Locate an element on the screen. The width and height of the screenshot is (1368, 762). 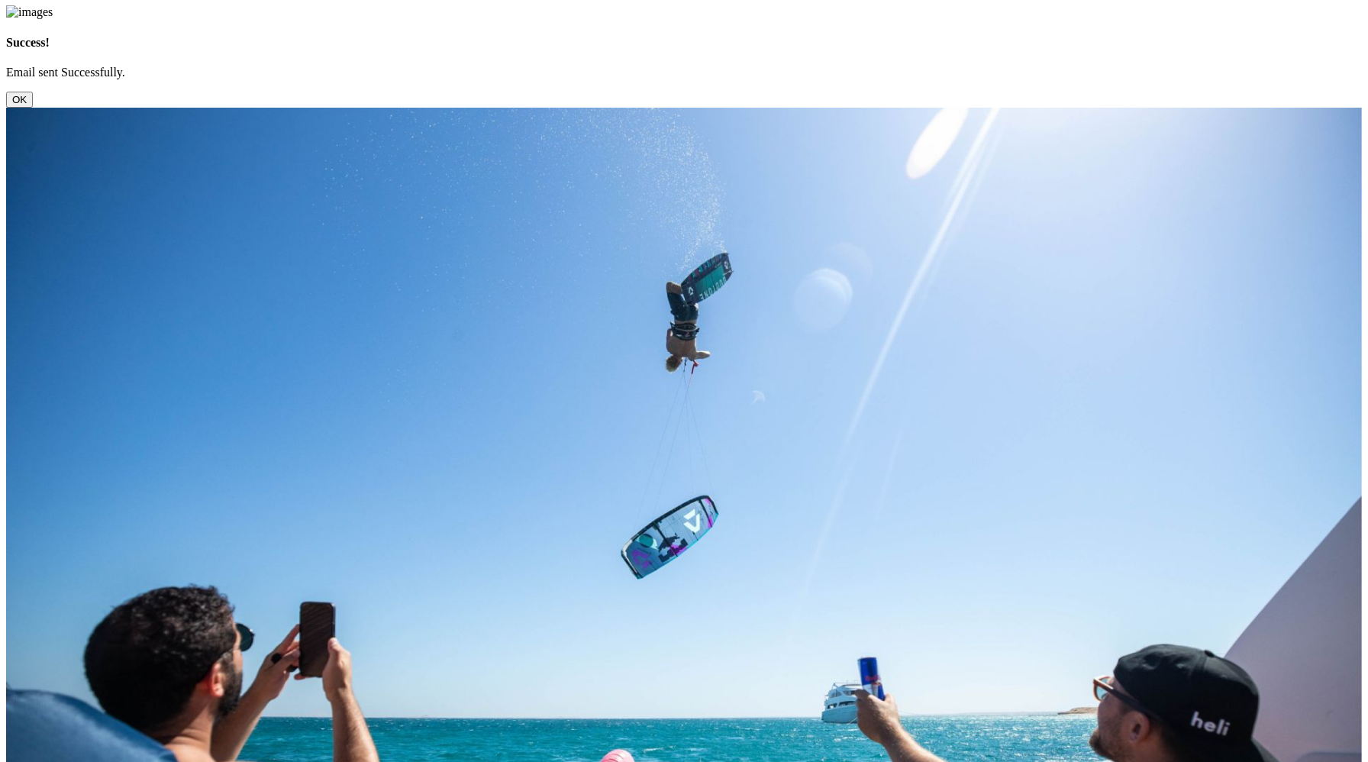
a: Close is located at coordinates (19, 98).